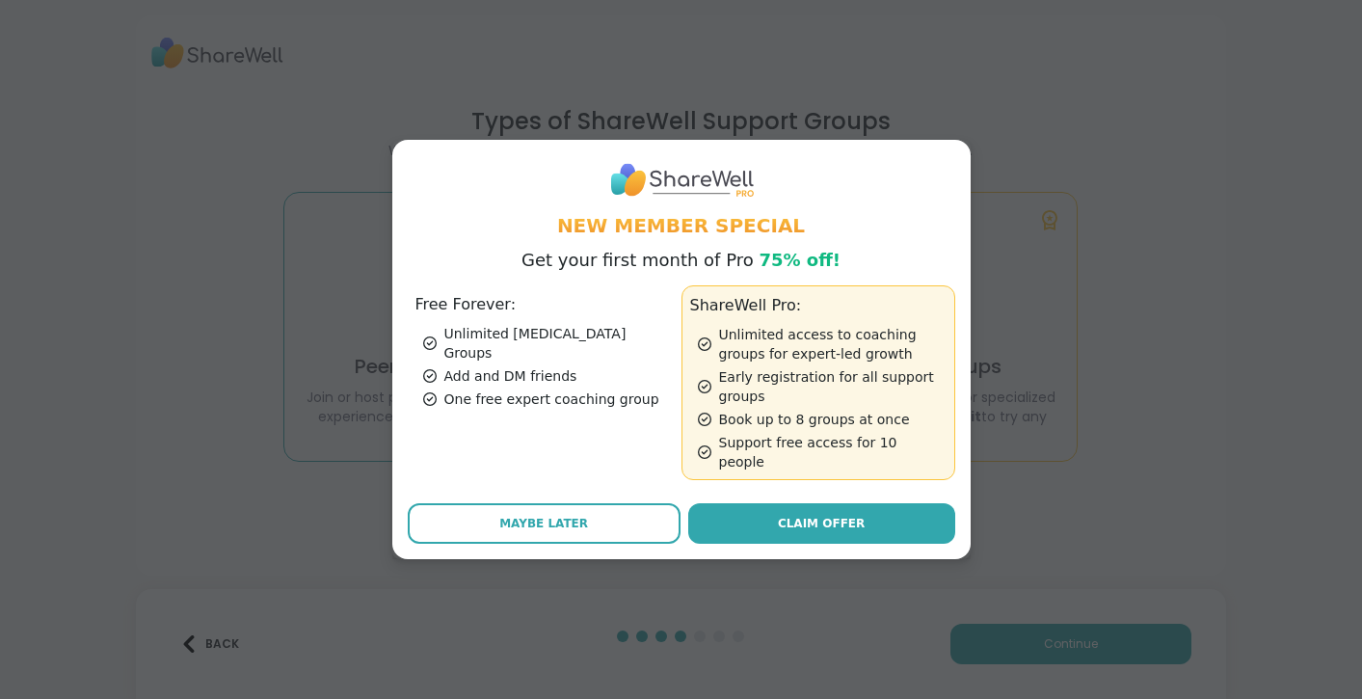 The image size is (1362, 699). Describe the element at coordinates (680, 260) in the screenshot. I see `p: Get your first month of Pro` at that location.